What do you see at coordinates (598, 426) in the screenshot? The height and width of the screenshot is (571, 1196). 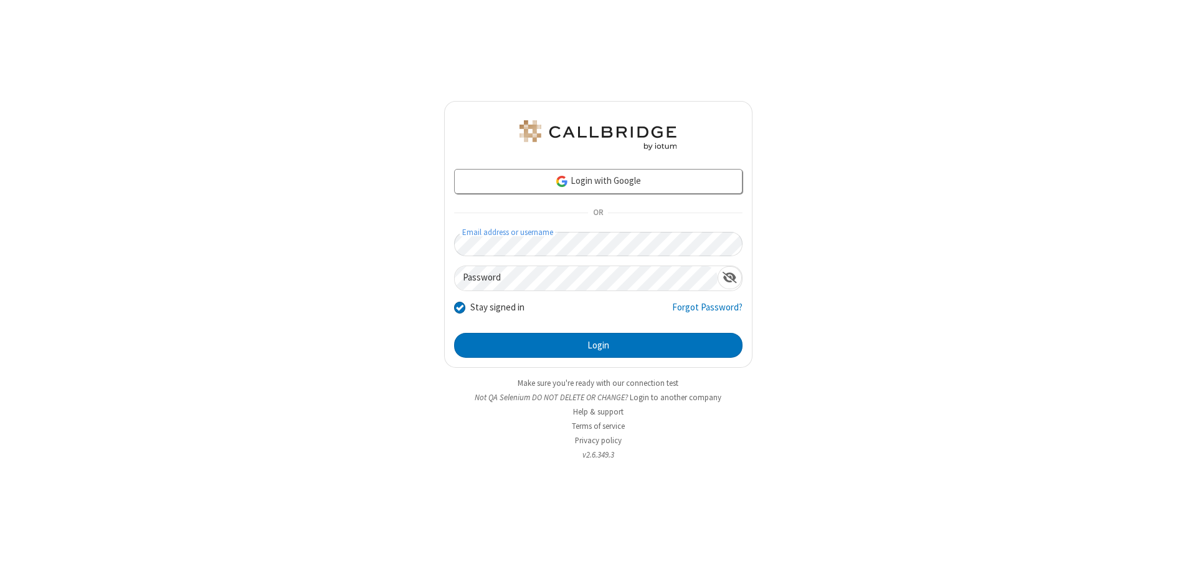 I see `a: Terms of service` at bounding box center [598, 426].